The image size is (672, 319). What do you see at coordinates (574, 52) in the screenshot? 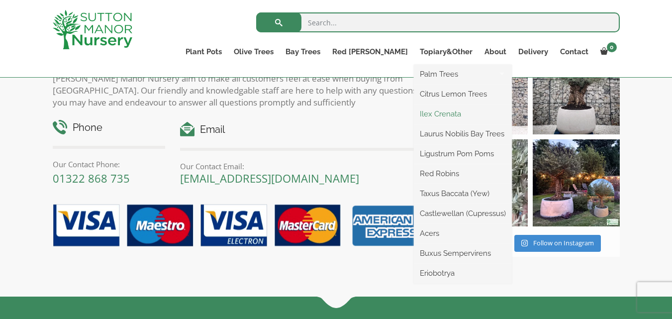
I see `a: Contact` at bounding box center [574, 52].